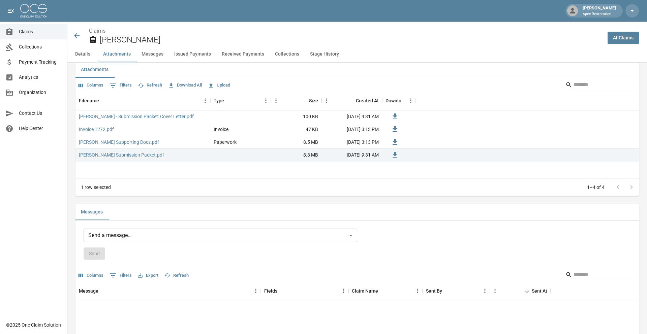 The height and width of the screenshot is (334, 647). Describe the element at coordinates (220, 236) in the screenshot. I see `div: Send a message...` at that location.